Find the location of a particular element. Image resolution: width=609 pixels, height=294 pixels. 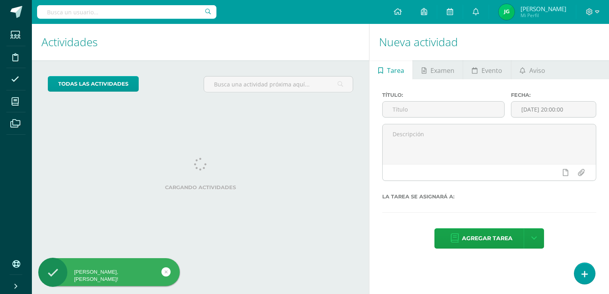

input: Fecha de entrega is located at coordinates (553, 109).